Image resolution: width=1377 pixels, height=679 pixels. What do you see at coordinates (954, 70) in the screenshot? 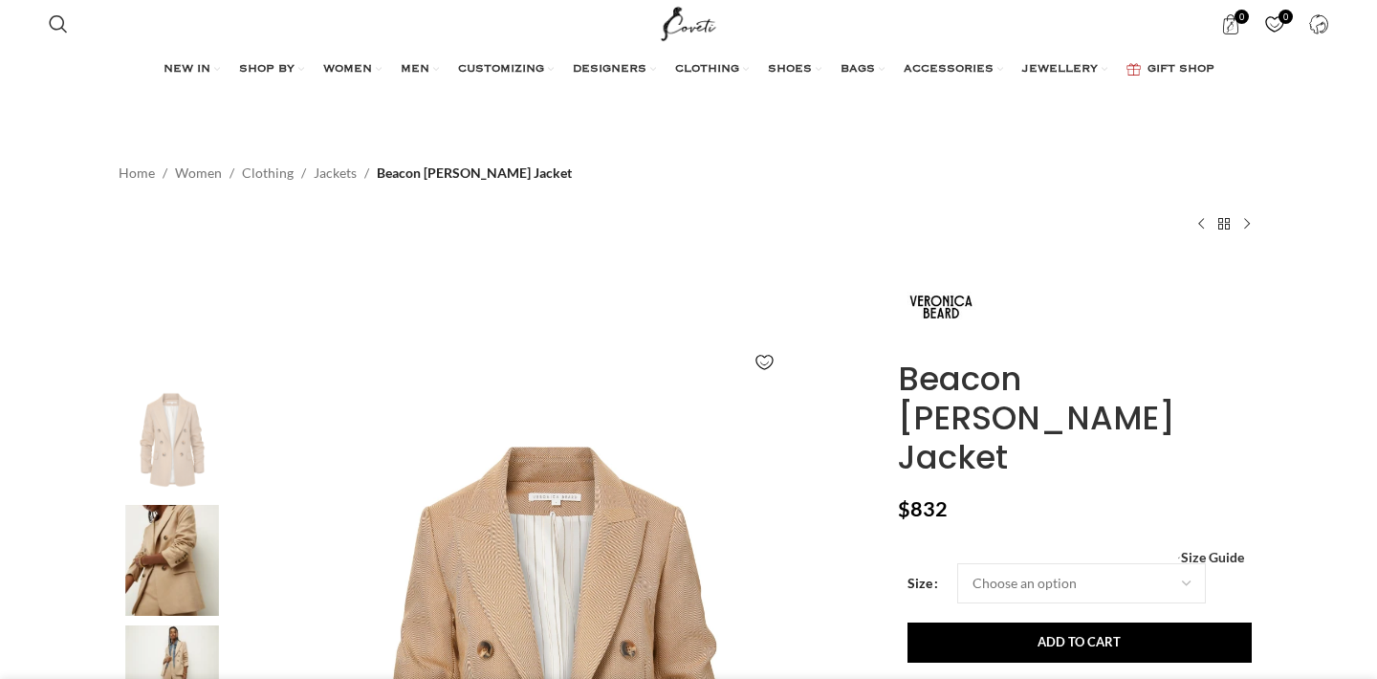
I see `a: ACCESSORIES` at bounding box center [954, 70].